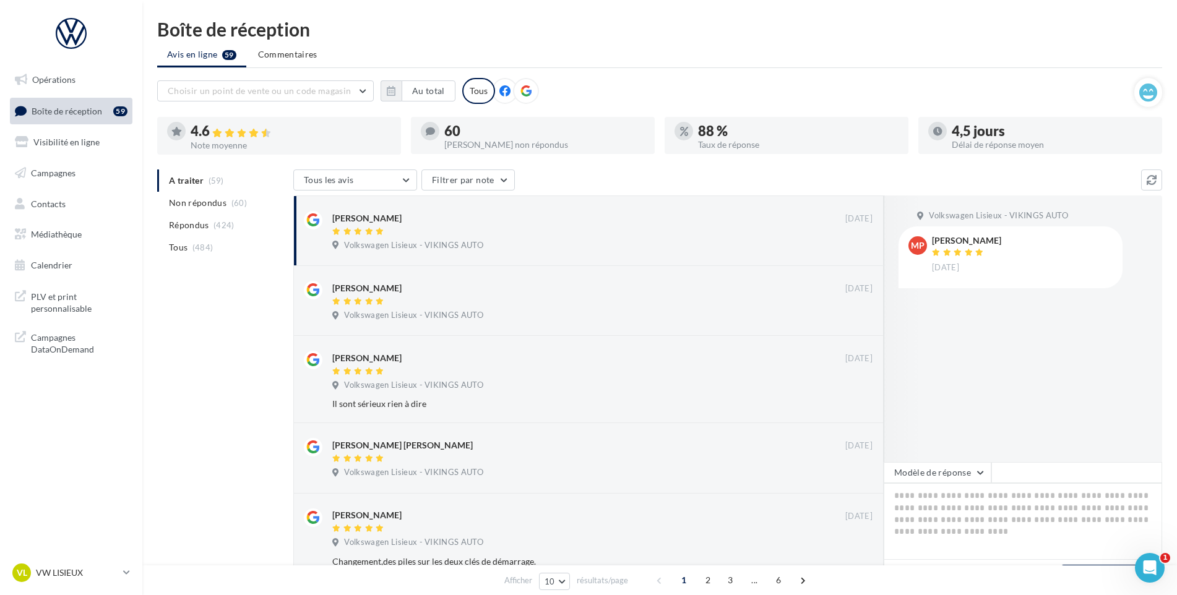 The width and height of the screenshot is (1177, 595). What do you see at coordinates (730, 581) in the screenshot?
I see `span: 3` at bounding box center [730, 581].